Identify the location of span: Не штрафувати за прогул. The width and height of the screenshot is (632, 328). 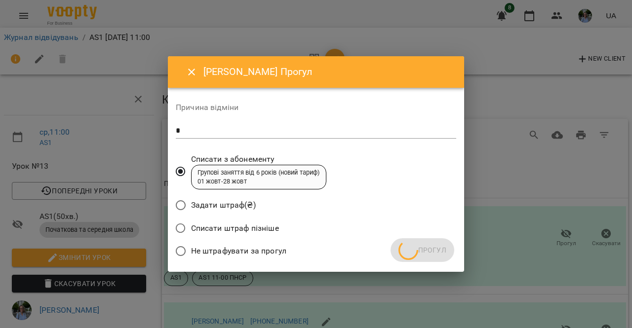
(238, 251).